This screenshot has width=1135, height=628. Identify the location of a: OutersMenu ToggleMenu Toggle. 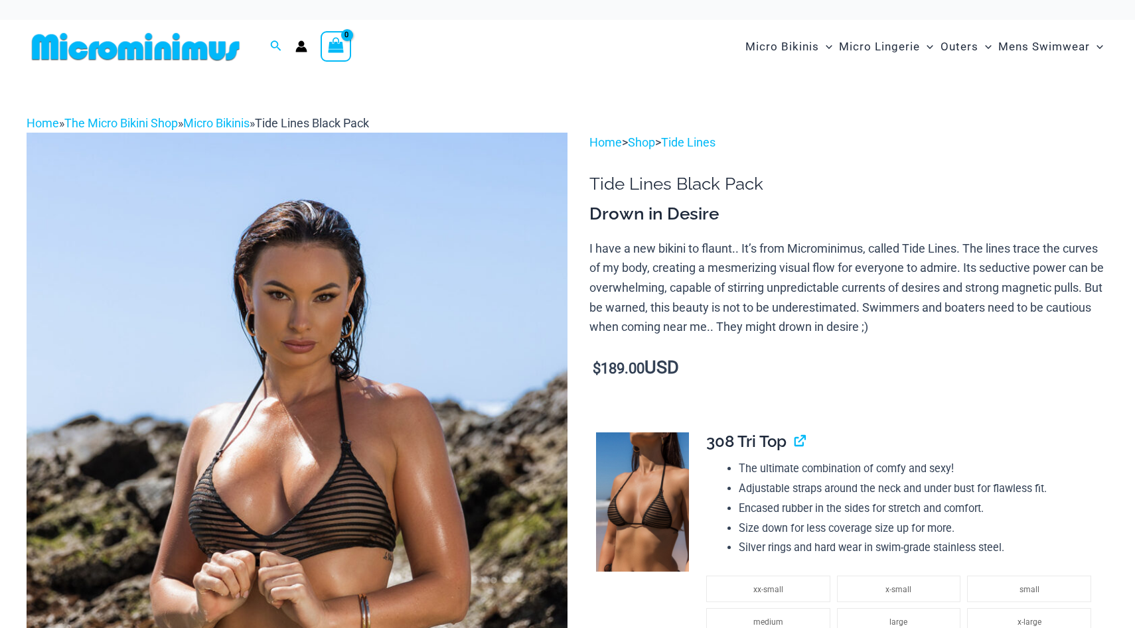
(965, 46).